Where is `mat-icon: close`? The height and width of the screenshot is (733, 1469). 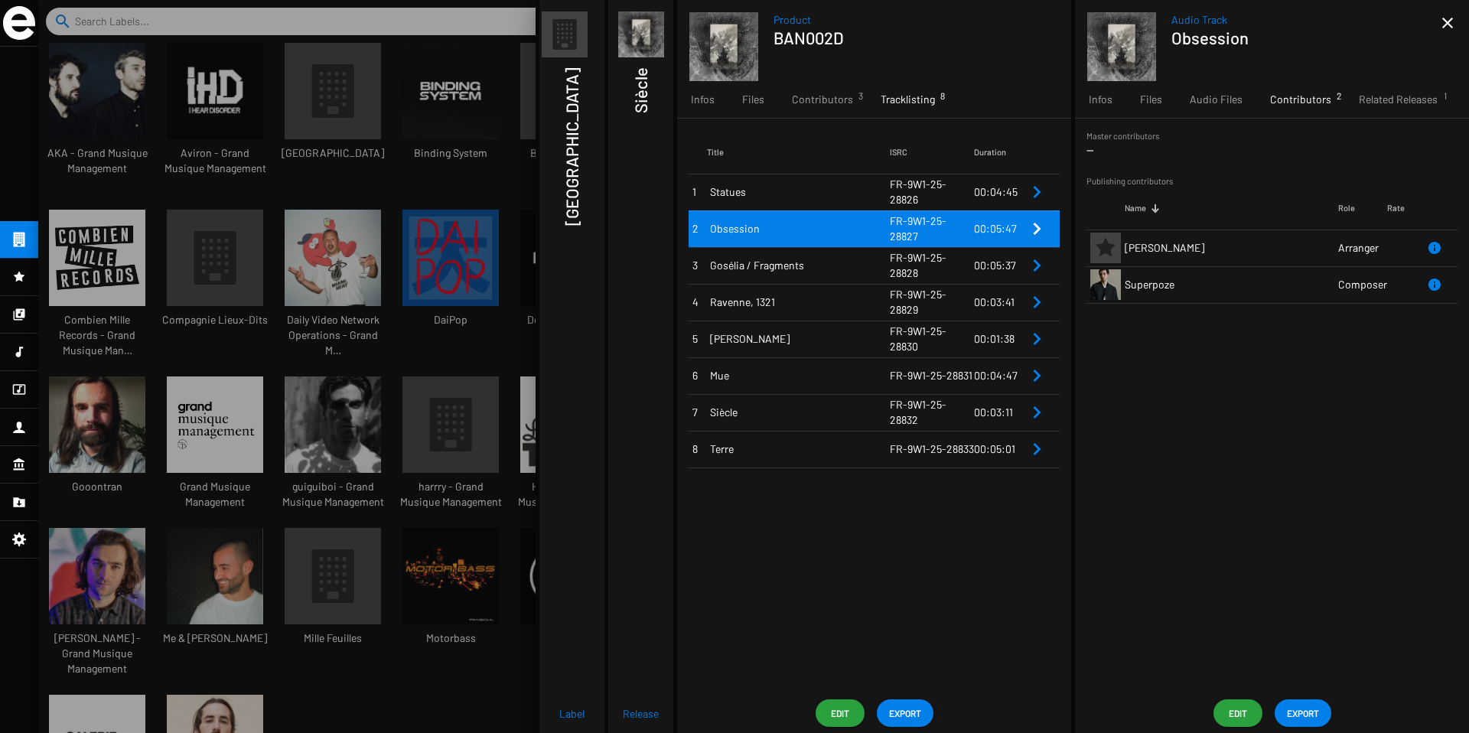 mat-icon: close is located at coordinates (1448, 23).